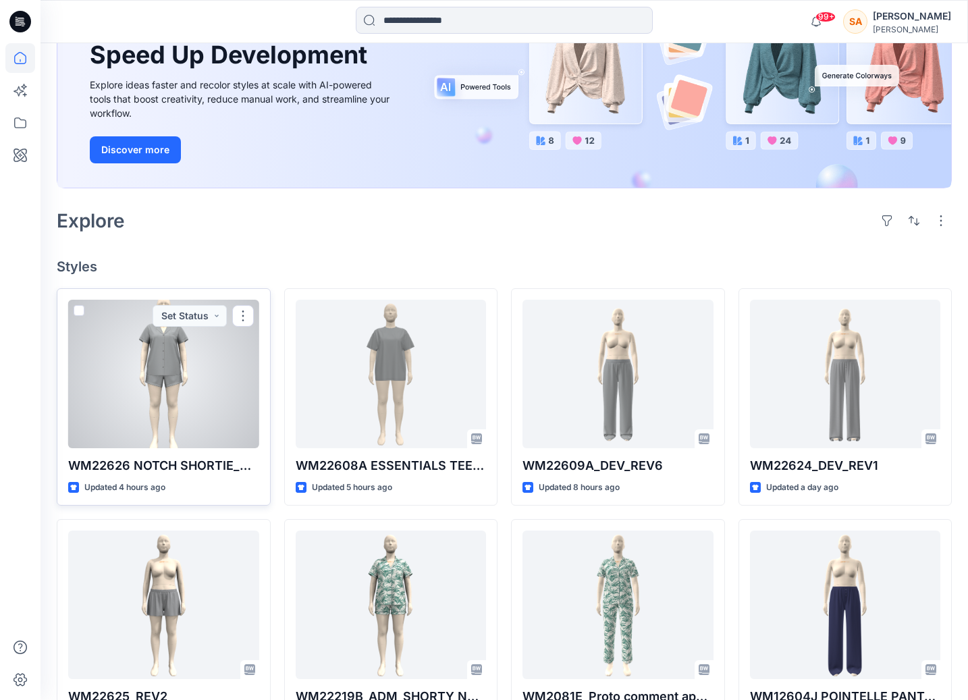  I want to click on a: WM22219B_ADM_SHORTY NOTCH SET_COLORWAY_REV1, so click(391, 605).